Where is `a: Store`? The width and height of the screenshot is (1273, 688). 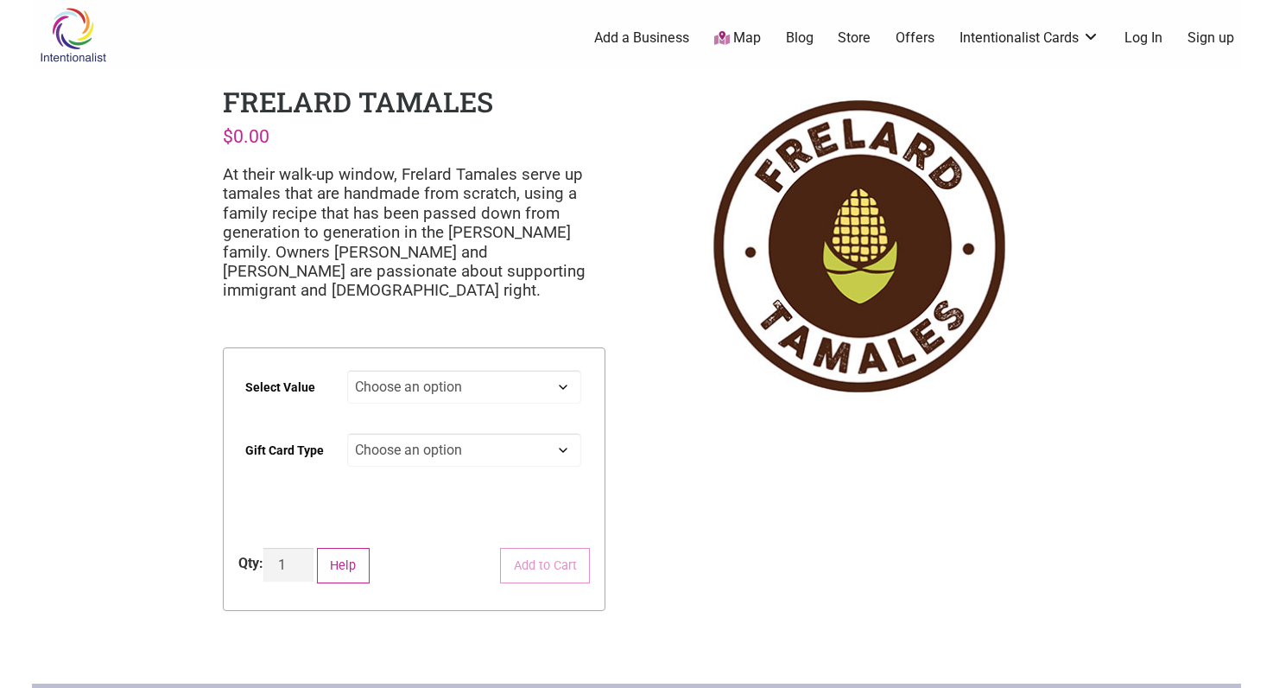 a: Store is located at coordinates (854, 38).